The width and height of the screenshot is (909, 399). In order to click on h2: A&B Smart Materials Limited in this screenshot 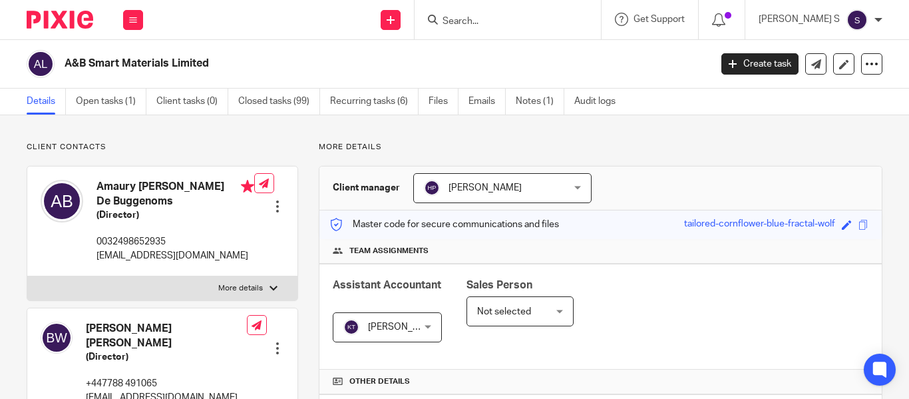, I will do `click(320, 63)`.